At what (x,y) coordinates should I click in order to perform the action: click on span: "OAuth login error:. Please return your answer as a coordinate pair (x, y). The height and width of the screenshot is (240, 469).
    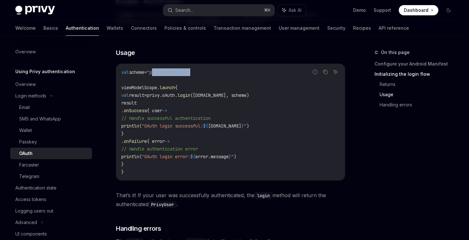
    Looking at the image, I should click on (166, 156).